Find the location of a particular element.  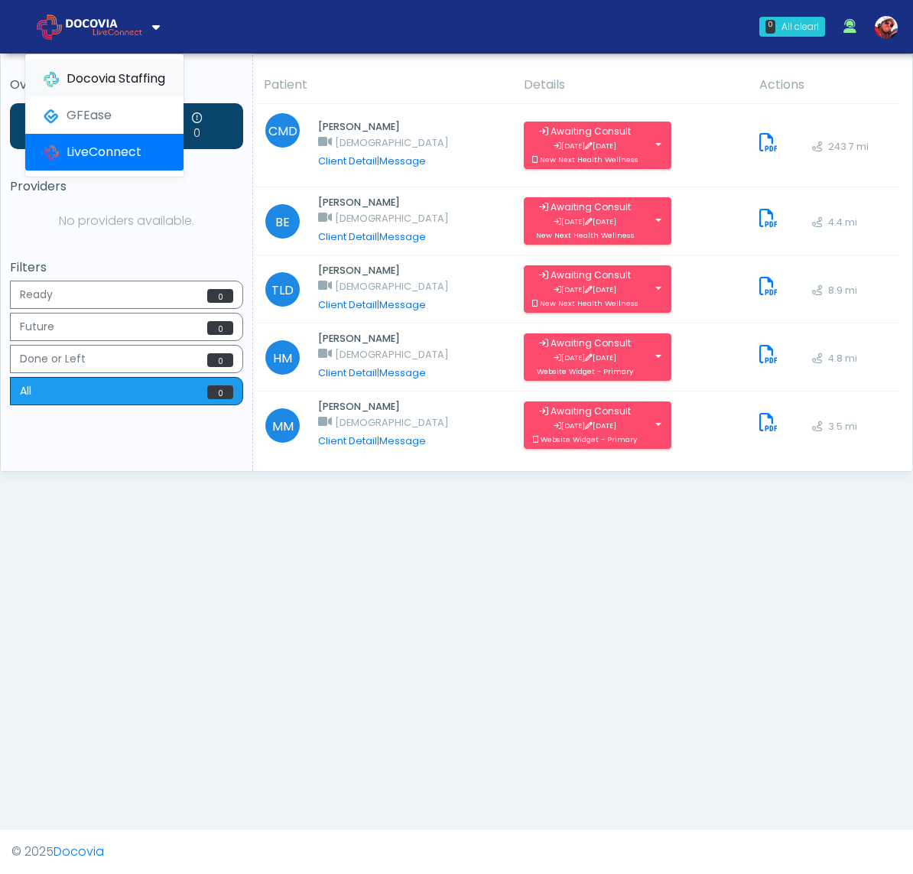

span: 3.5 mi is located at coordinates (842, 427).